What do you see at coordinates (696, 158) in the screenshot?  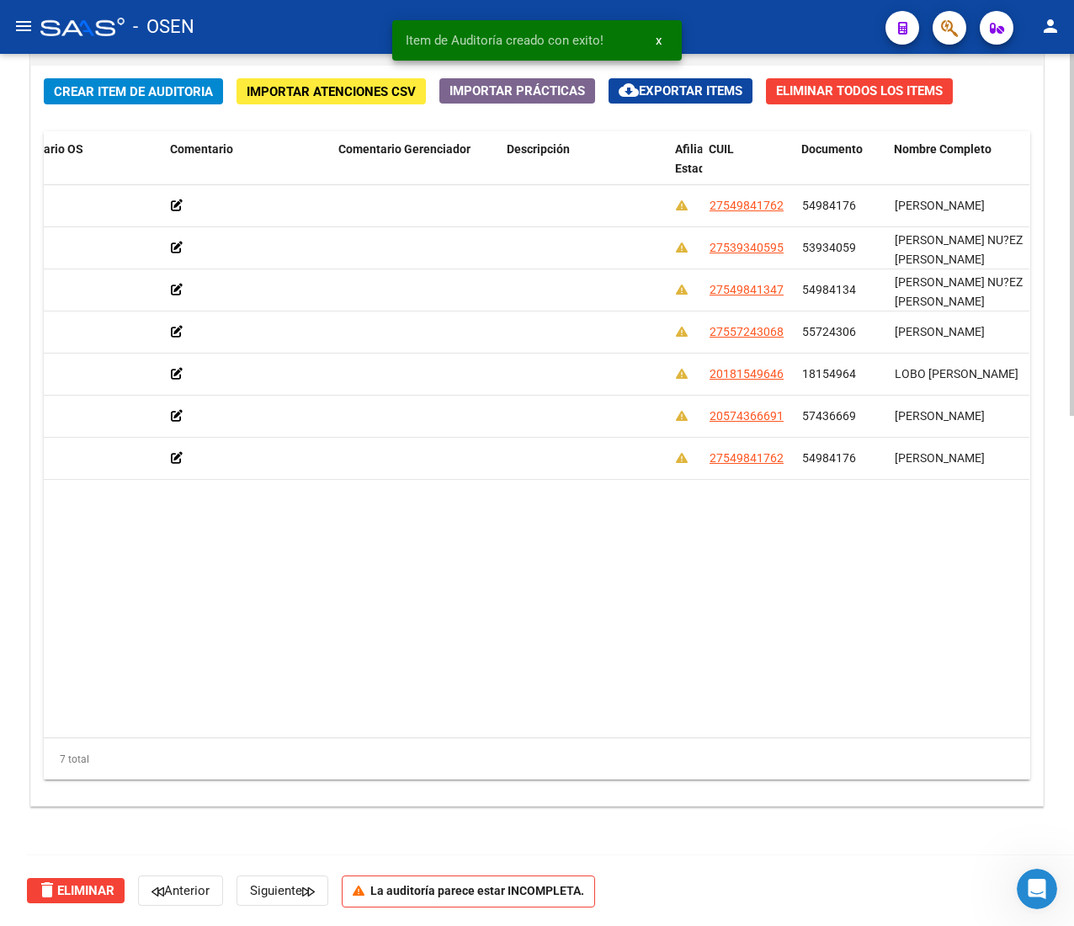 I see `span: Afiliado Estado` at bounding box center [696, 158].